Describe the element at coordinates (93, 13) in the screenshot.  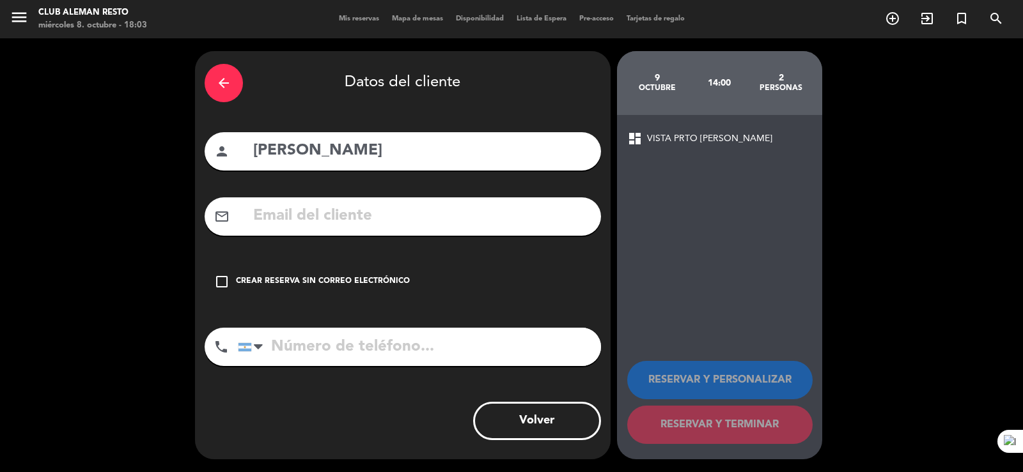
I see `div: Club aleman resto` at that location.